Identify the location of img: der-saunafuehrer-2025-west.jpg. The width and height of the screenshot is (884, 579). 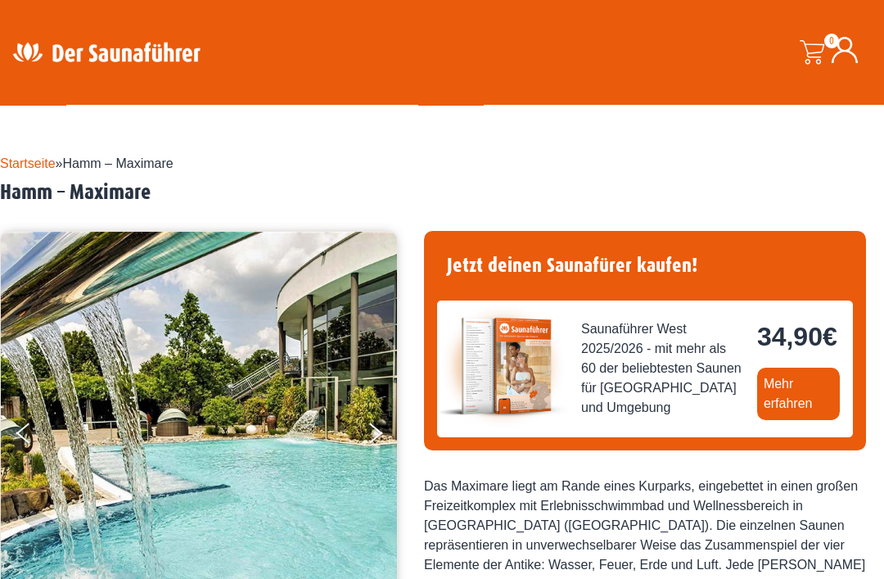
(503, 366).